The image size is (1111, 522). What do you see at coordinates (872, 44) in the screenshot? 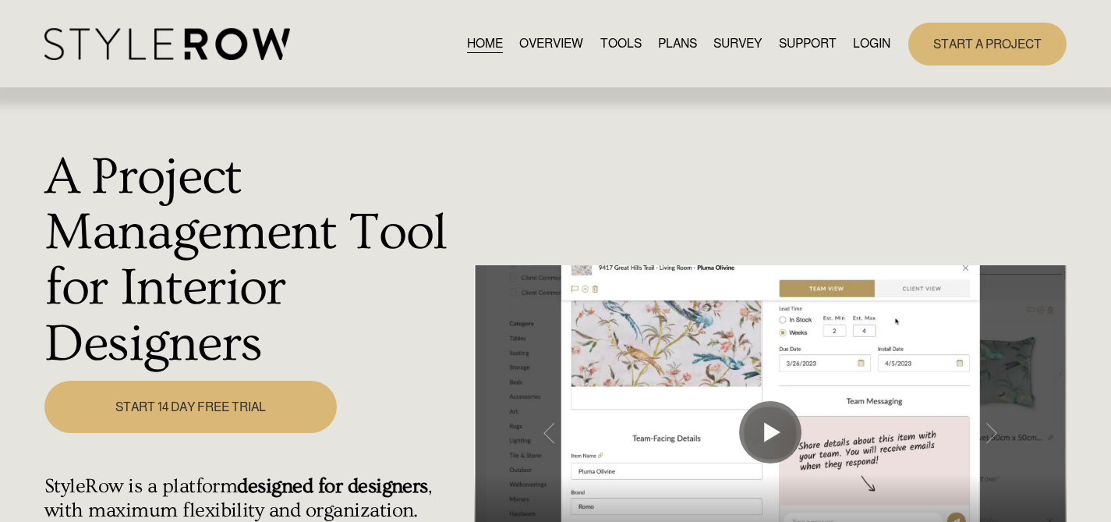
I see `a: LOGIN` at bounding box center [872, 44].